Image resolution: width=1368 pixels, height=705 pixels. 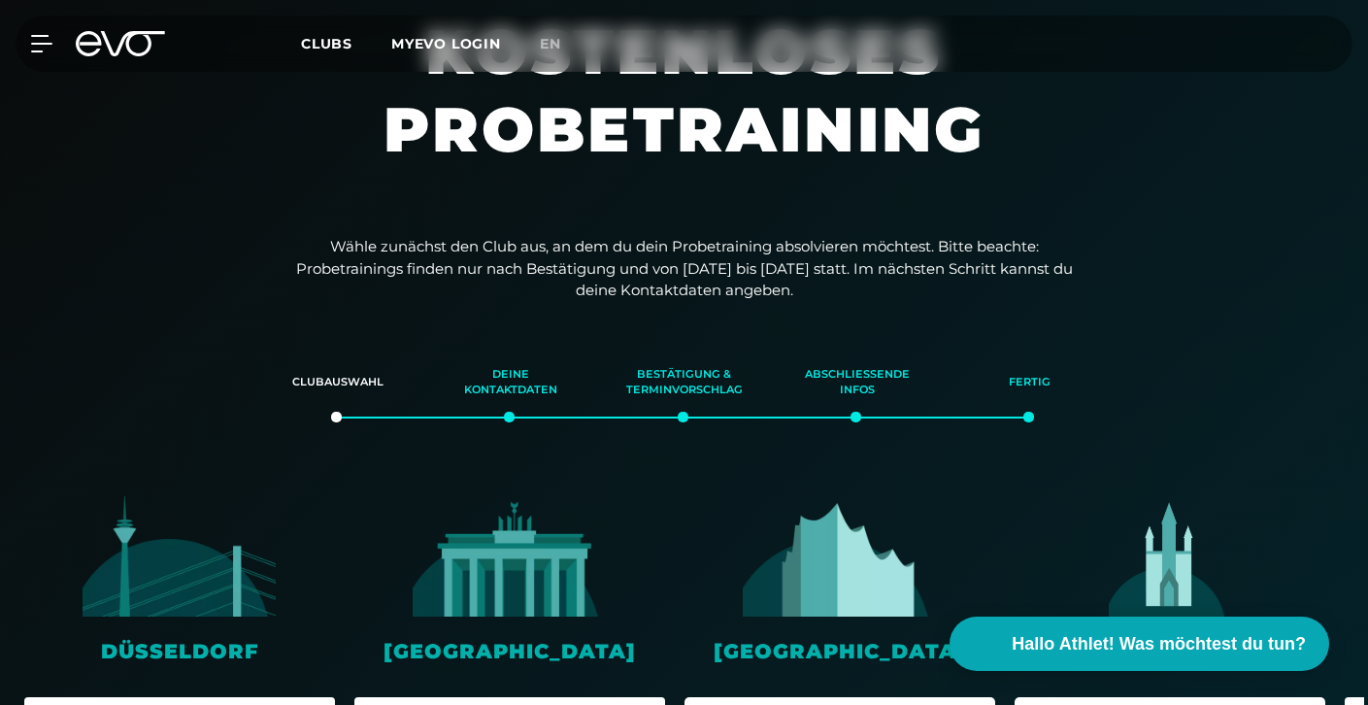 What do you see at coordinates (1159, 644) in the screenshot?
I see `span: Hallo Athlet! Was möchtest du tun?` at bounding box center [1159, 644].